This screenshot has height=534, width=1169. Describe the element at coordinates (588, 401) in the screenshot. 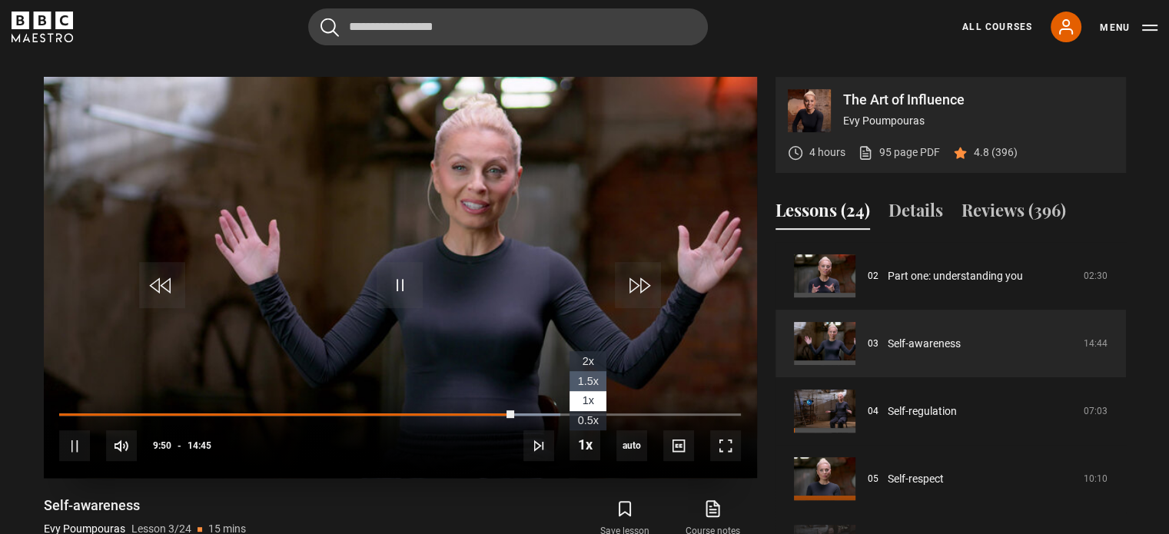

I see `span: 1x` at that location.